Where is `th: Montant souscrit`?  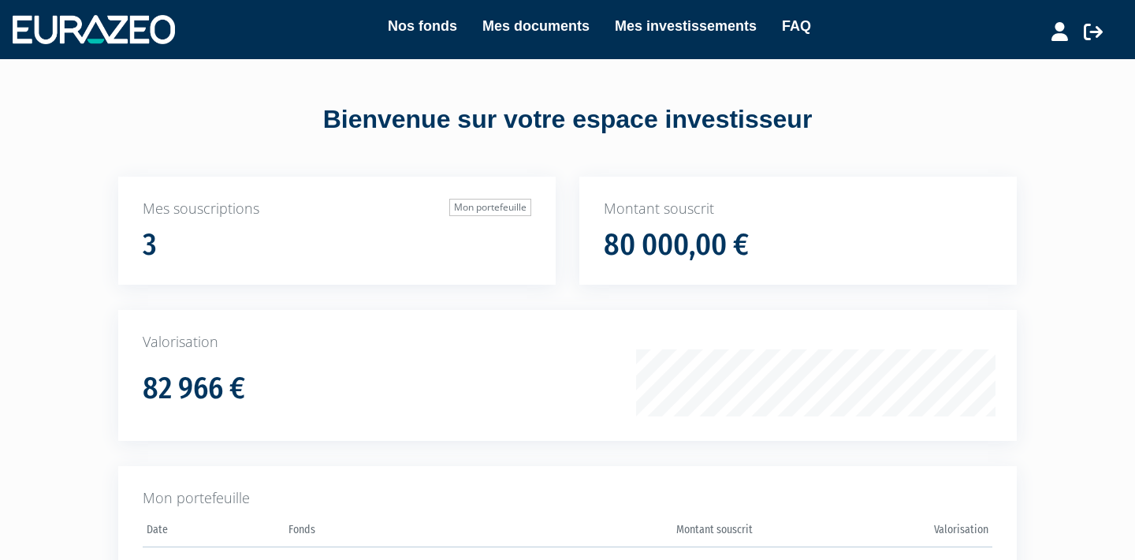 th: Montant souscrit is located at coordinates (638, 532).